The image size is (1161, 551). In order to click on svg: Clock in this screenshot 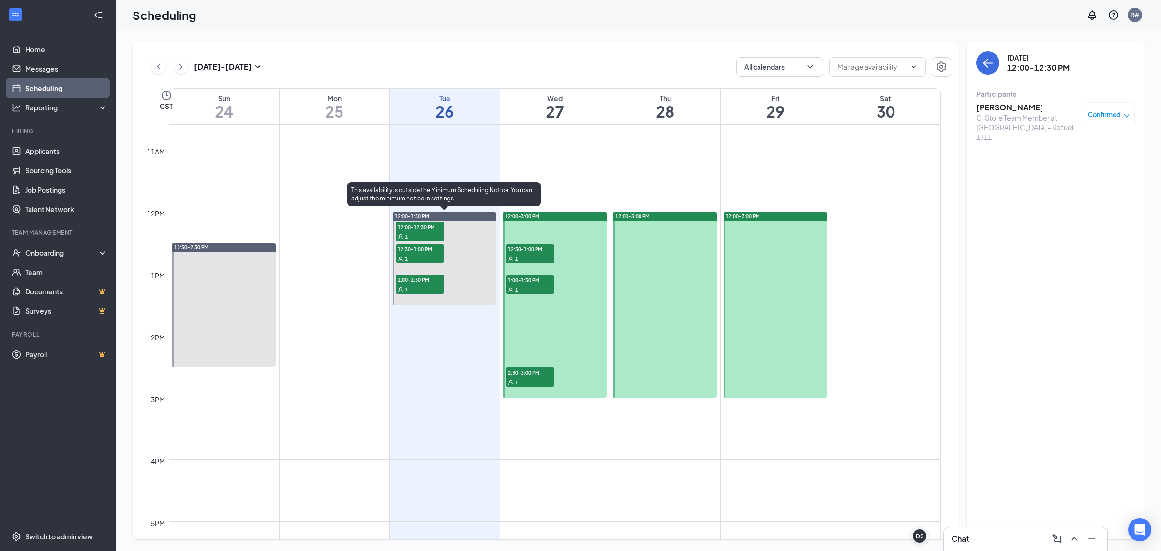, I will do `click(166, 95)`.